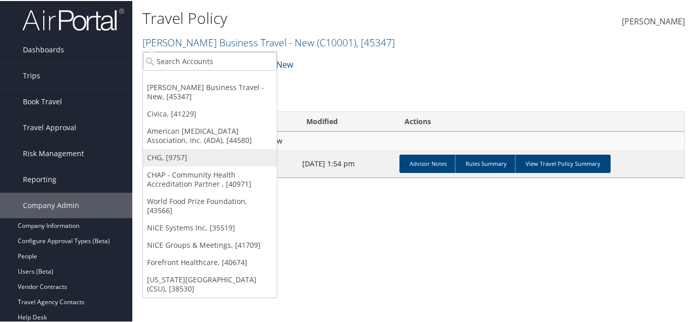 The height and width of the screenshot is (322, 691). Describe the element at coordinates (336, 41) in the screenshot. I see `span: ( C10001 )` at that location.